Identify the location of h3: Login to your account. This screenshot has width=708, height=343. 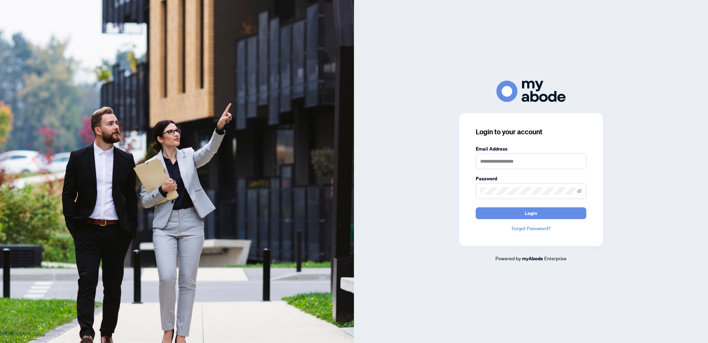
(531, 132).